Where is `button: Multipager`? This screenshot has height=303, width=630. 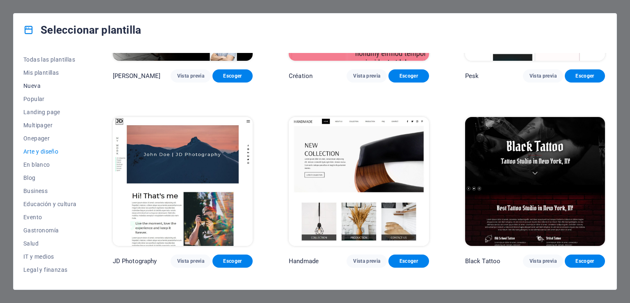 button: Multipager is located at coordinates (50, 125).